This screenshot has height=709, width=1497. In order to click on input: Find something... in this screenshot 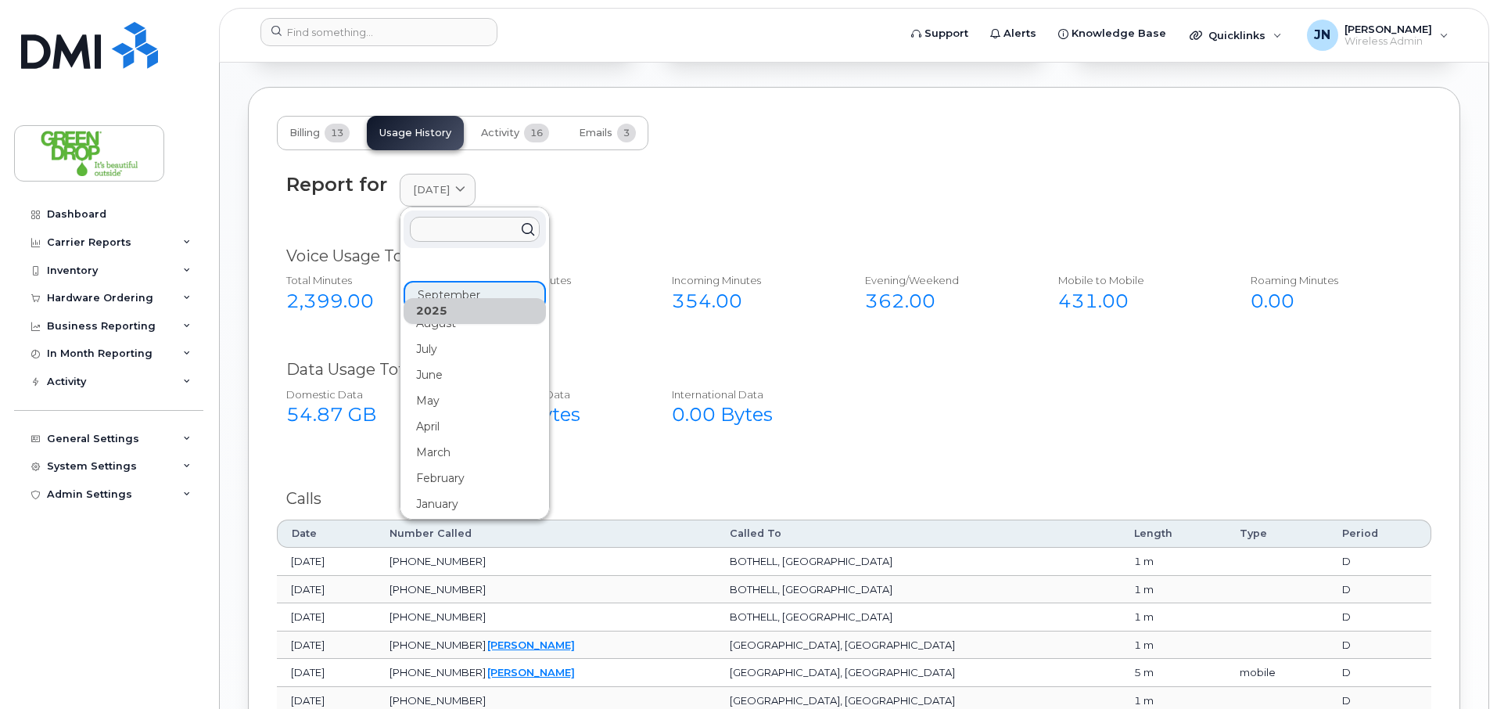, I will do `click(379, 32)`.